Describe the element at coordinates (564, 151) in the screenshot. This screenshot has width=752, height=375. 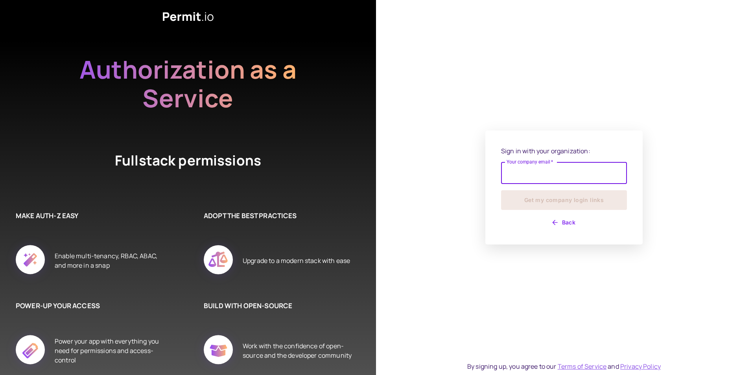
I see `p: Sign in with your organization:` at that location.